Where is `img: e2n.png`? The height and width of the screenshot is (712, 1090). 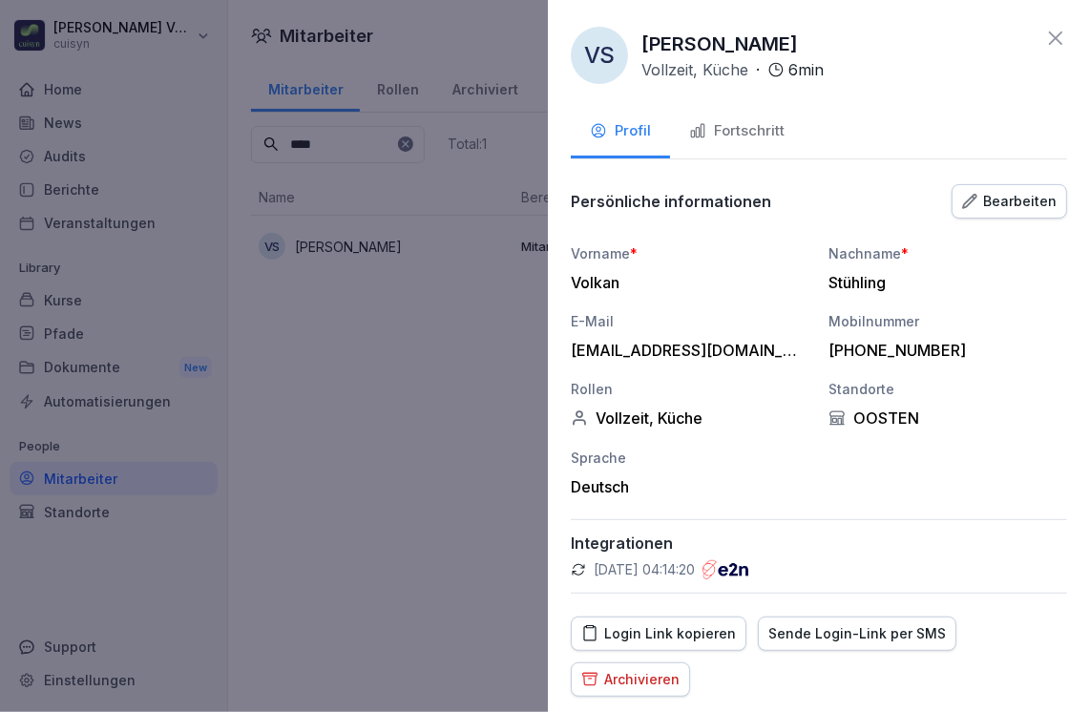
img: e2n.png is located at coordinates (725, 570).